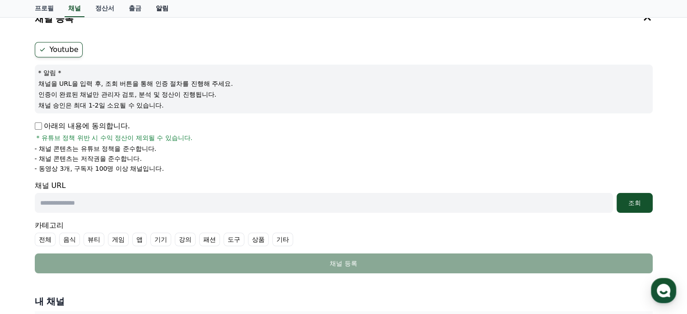 This screenshot has width=687, height=314. Describe the element at coordinates (161, 239) in the screenshot. I see `label: 기기` at that location.